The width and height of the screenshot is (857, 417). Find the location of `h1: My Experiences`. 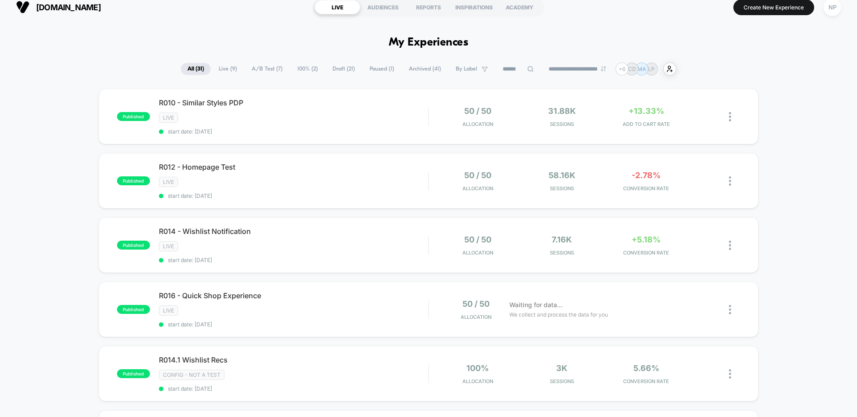

h1: My Experiences is located at coordinates (428, 42).